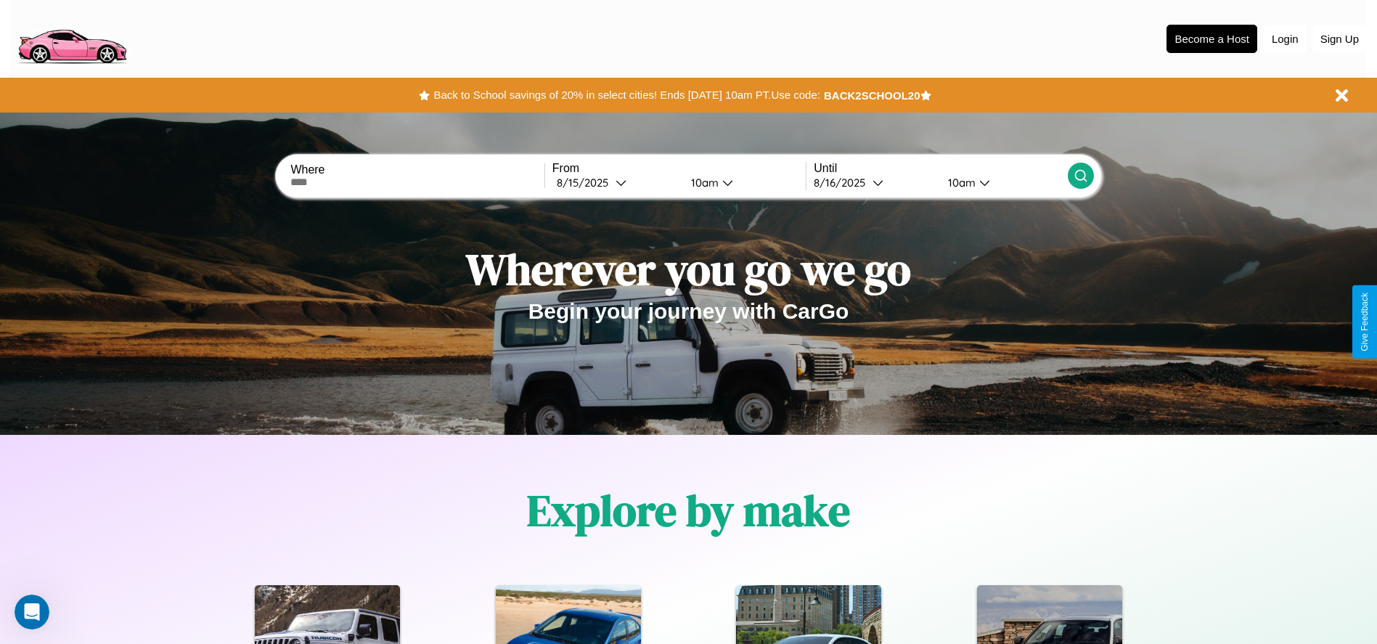 The image size is (1377, 644). Describe the element at coordinates (1285, 38) in the screenshot. I see `button: Login` at that location.